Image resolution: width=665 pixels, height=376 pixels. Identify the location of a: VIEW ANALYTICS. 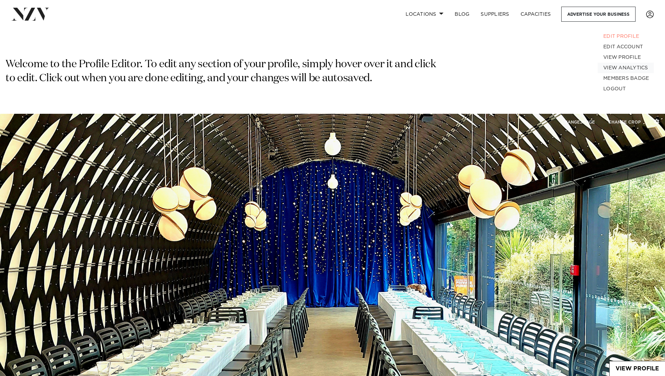
(626, 68).